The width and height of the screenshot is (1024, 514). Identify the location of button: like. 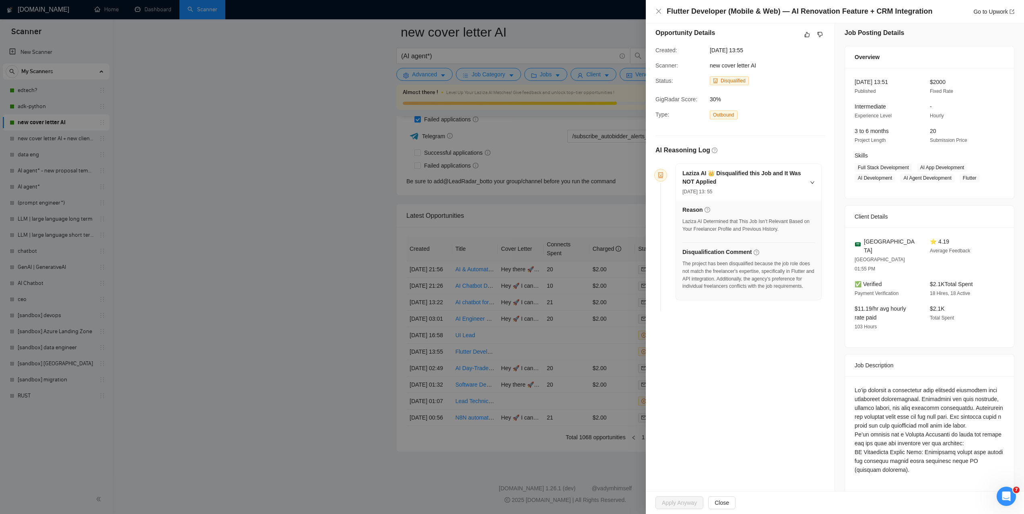
(807, 35).